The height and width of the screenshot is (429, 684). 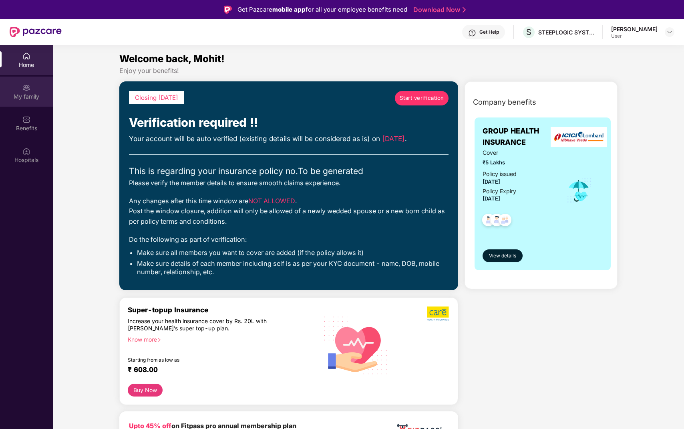 I want to click on div: Do the following as part of verification:, so click(x=289, y=239).